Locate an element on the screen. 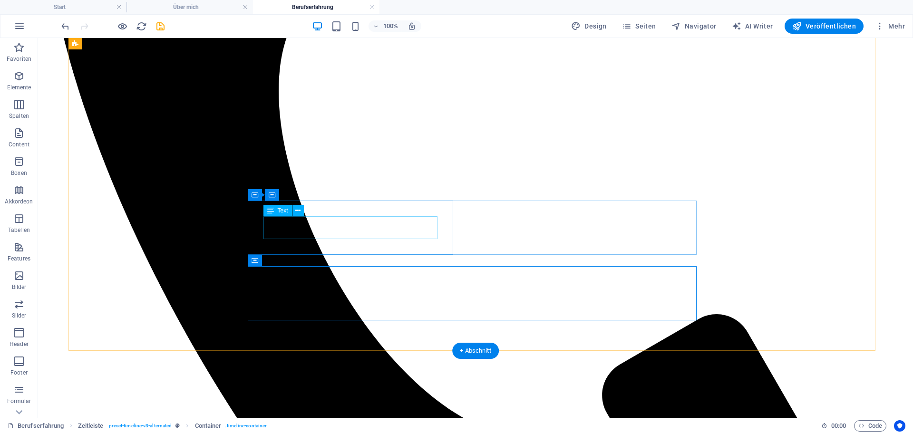  p: Elemente is located at coordinates (19, 87).